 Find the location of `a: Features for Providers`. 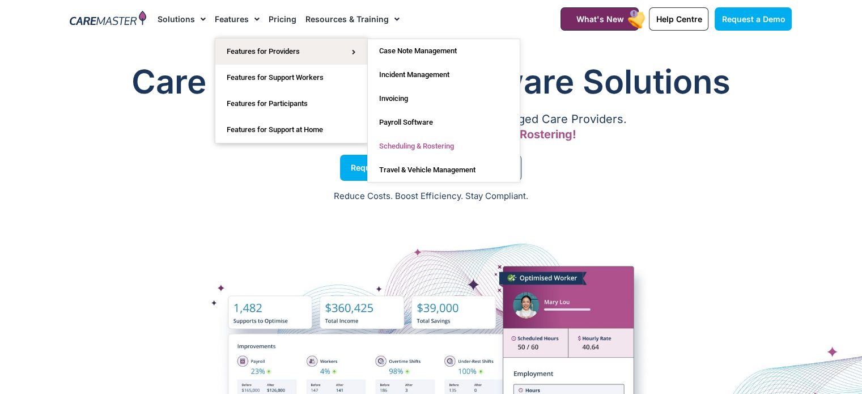

a: Features for Providers is located at coordinates (291, 52).